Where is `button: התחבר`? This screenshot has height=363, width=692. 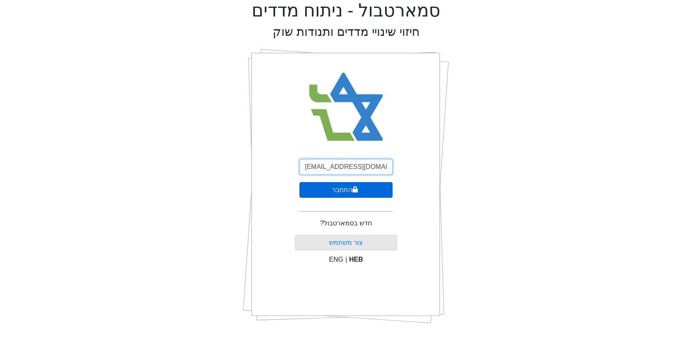
button: התחבר is located at coordinates (346, 190).